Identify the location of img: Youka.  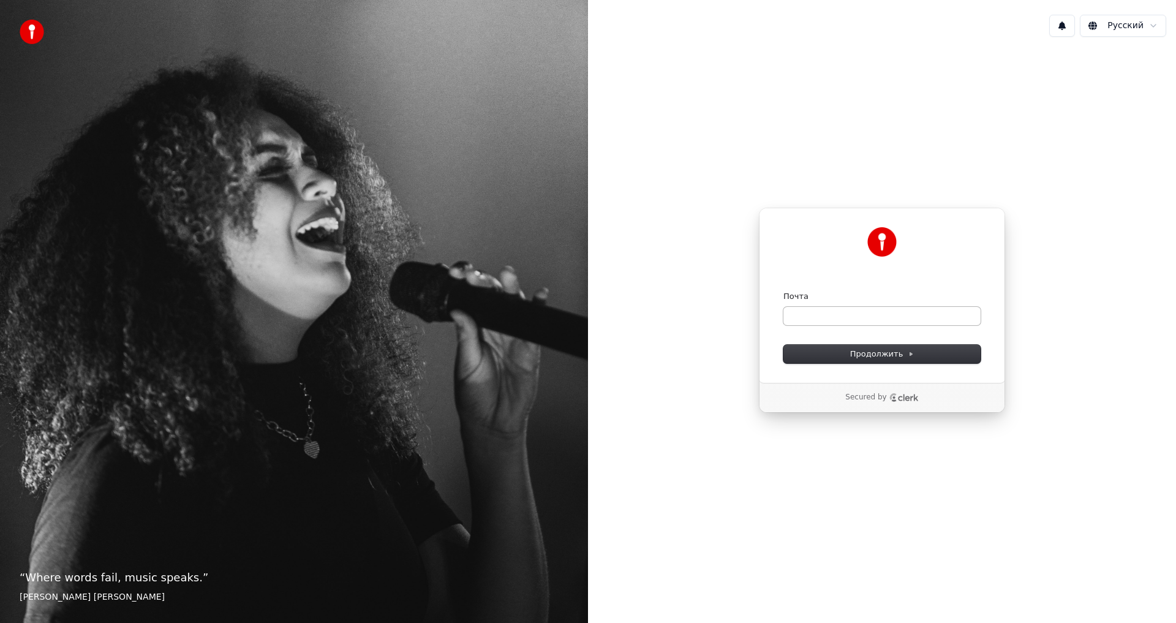
(882, 242).